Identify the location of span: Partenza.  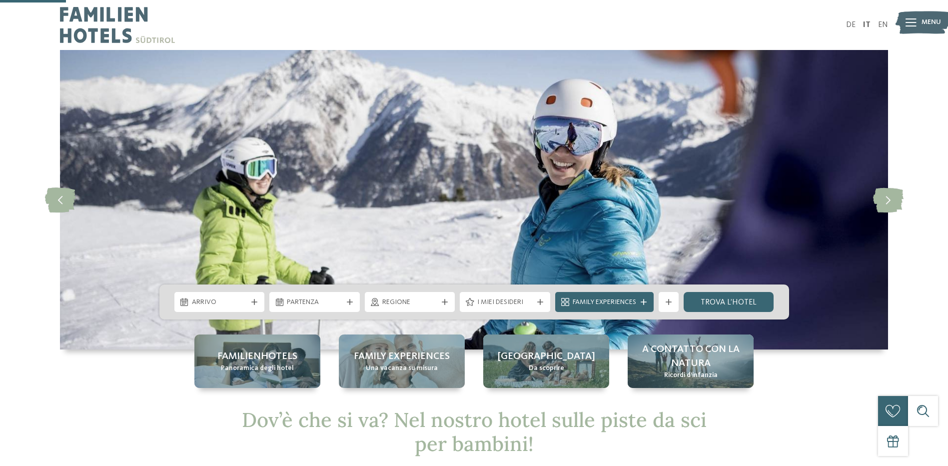
(314, 302).